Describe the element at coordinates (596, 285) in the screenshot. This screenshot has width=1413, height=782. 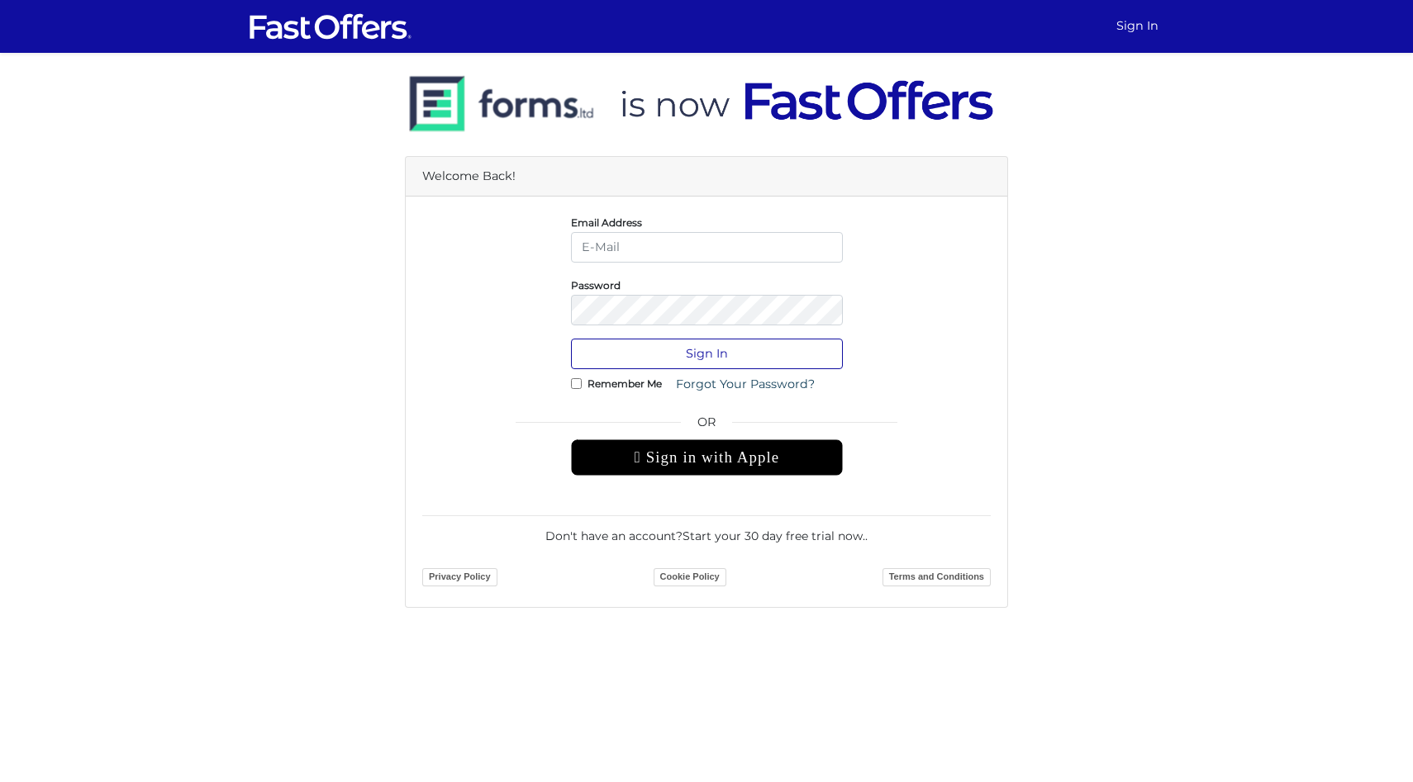
I see `label: Password` at that location.